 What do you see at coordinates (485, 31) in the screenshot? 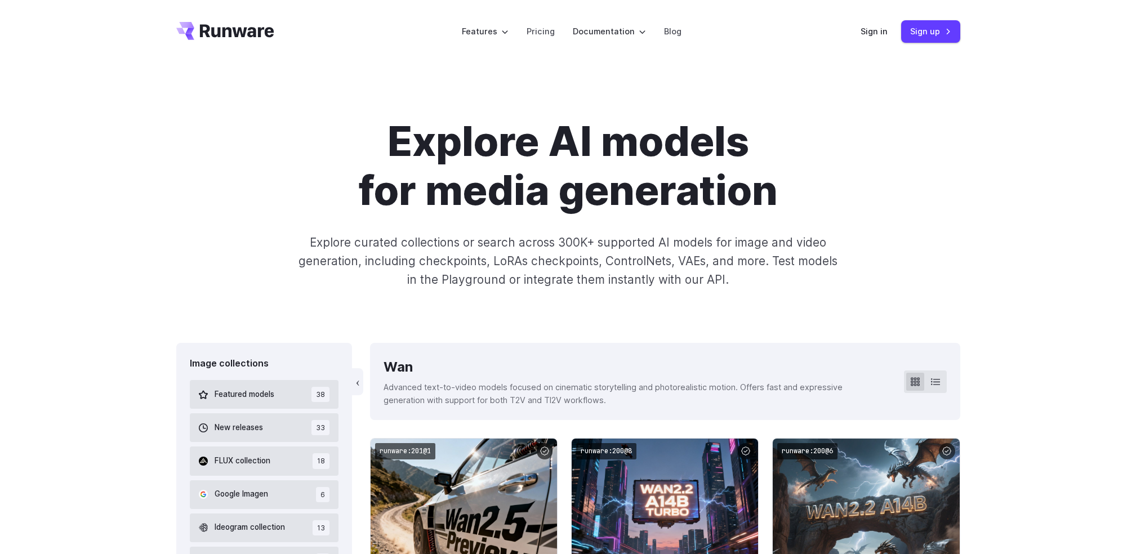
I see `label: Features` at bounding box center [485, 31].